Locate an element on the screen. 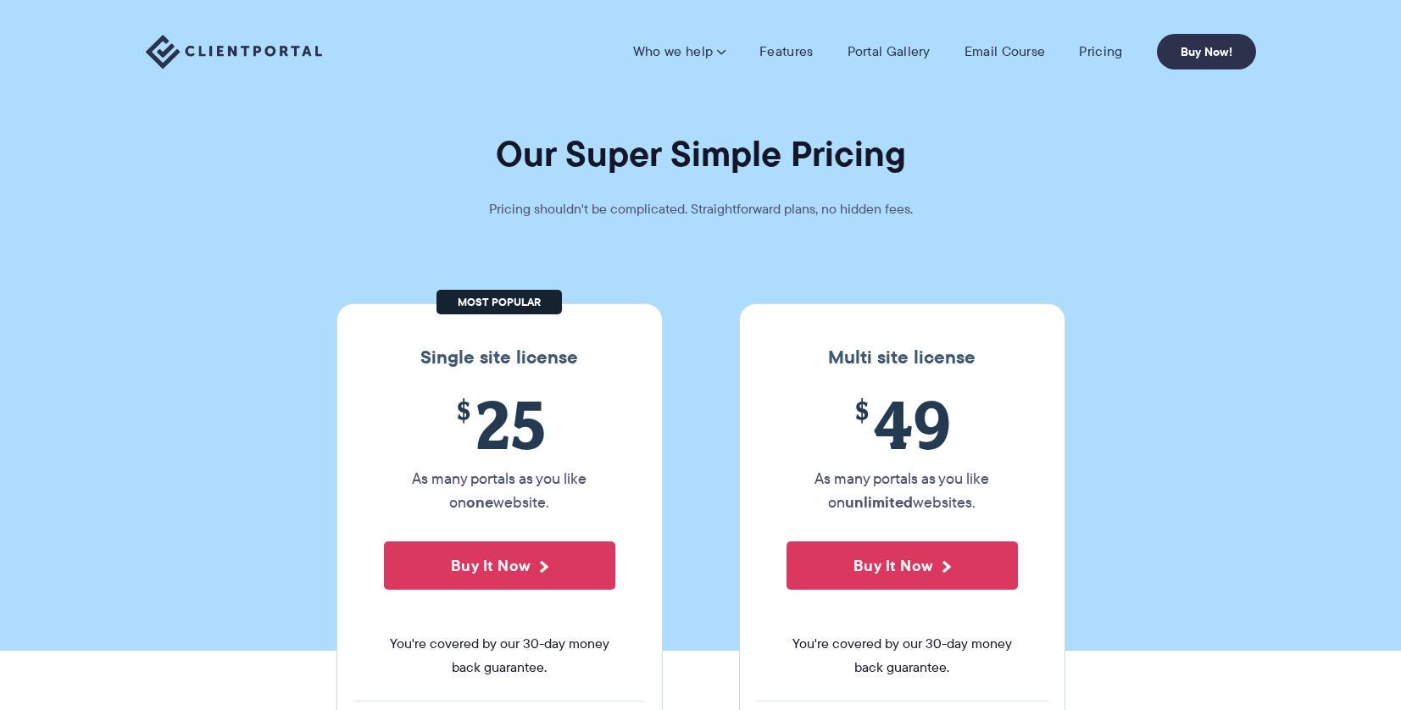  p: As many portals as you like on websites. is located at coordinates (902, 491).